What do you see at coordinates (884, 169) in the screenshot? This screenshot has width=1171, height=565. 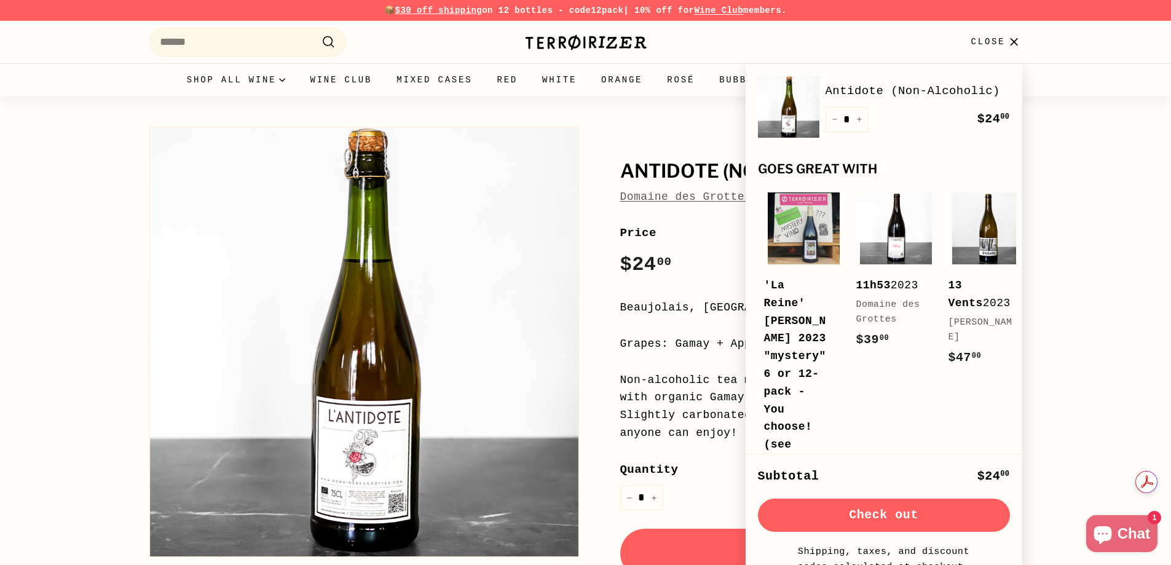 I see `div: Goes great with` at bounding box center [884, 169].